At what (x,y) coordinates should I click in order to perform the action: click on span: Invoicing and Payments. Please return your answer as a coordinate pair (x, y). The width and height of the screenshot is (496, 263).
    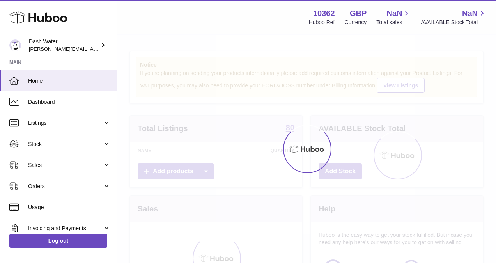
    Looking at the image, I should click on (65, 228).